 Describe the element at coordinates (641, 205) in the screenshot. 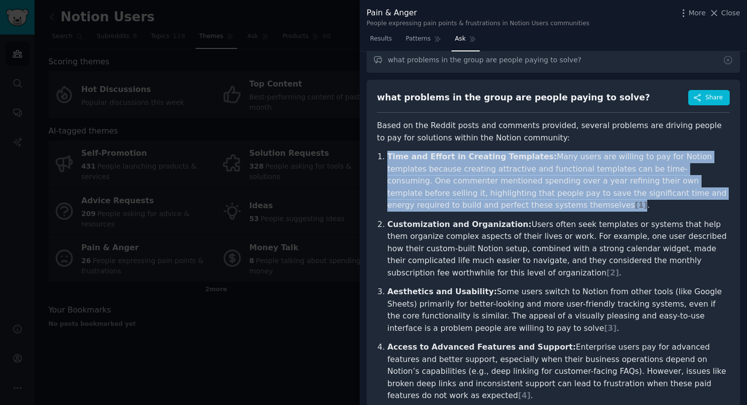

I see `span: [ 1 ]` at that location.